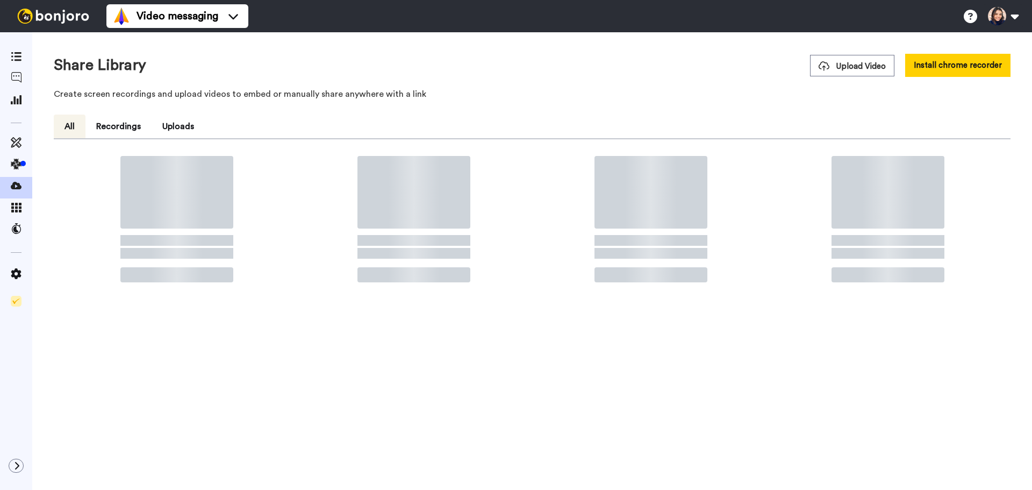  Describe the element at coordinates (958, 65) in the screenshot. I see `button: Install chrome recorder` at that location.